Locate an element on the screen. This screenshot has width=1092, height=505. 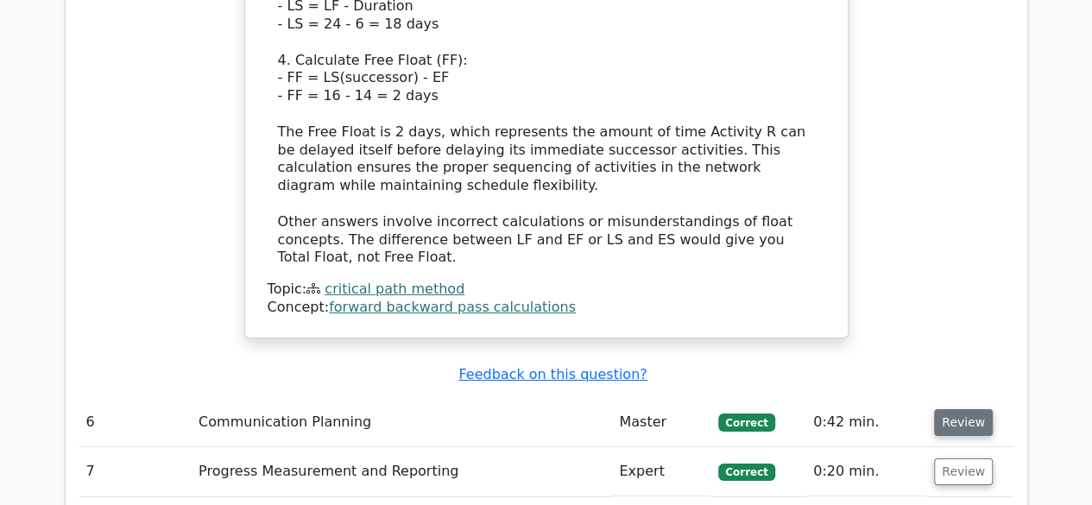
td: Master is located at coordinates (661, 422).